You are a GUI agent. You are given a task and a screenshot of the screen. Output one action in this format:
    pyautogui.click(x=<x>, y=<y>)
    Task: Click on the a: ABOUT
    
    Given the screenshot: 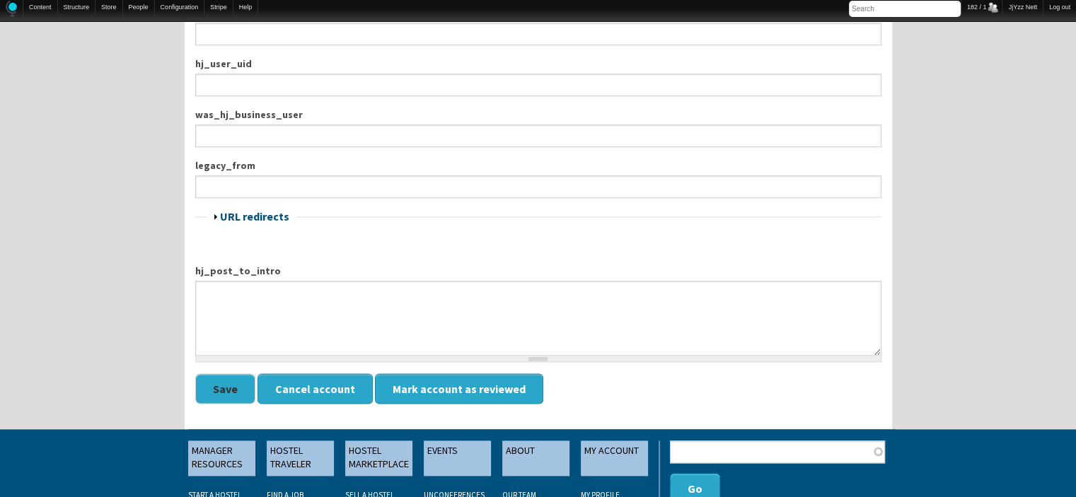 What is the action you would take?
    pyautogui.click(x=536, y=458)
    